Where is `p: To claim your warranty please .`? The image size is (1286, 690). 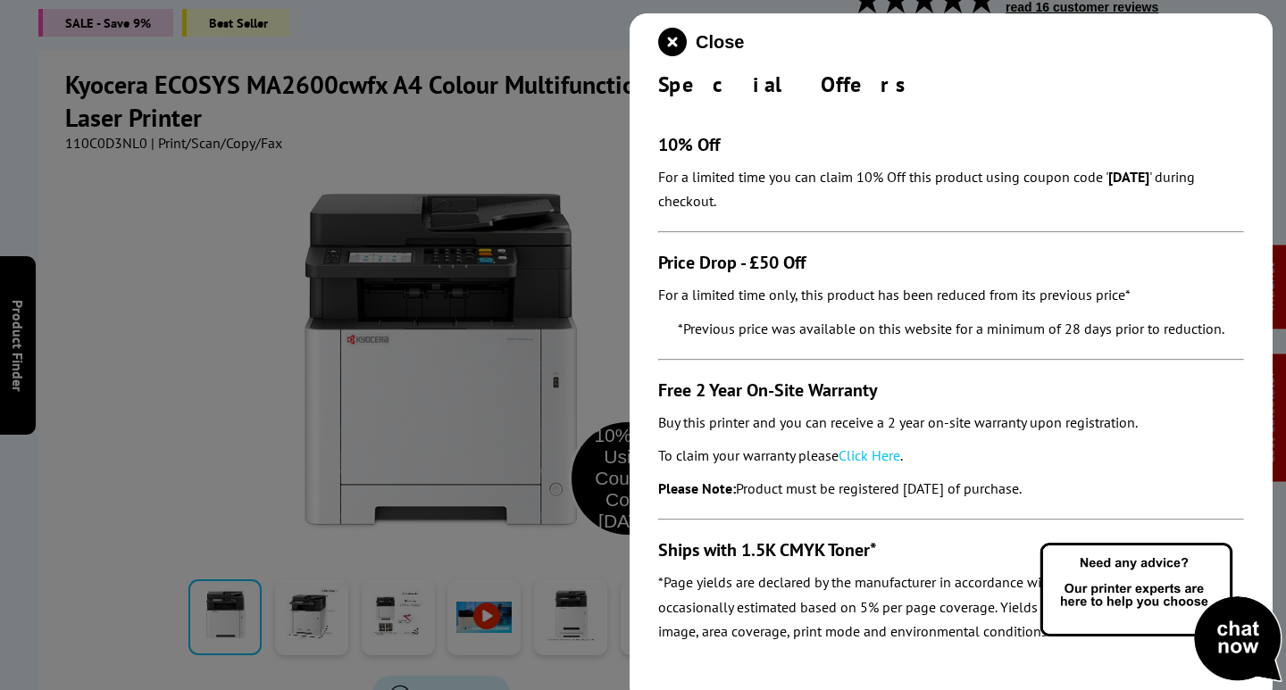
p: To claim your warranty please . is located at coordinates (951, 455).